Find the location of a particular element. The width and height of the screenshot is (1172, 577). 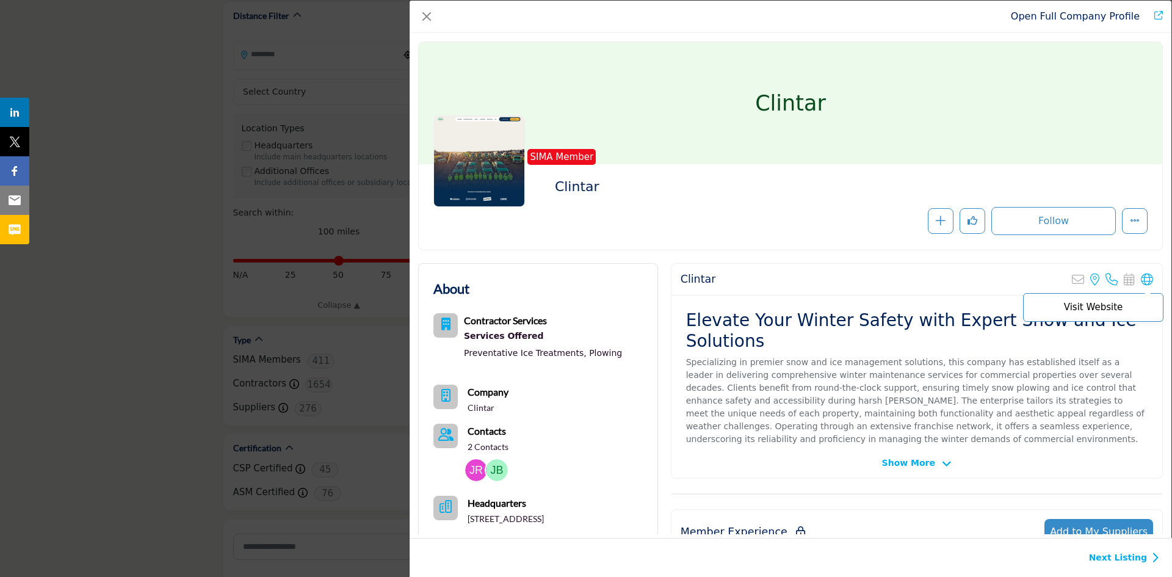

b: Contacts is located at coordinates (487, 430).